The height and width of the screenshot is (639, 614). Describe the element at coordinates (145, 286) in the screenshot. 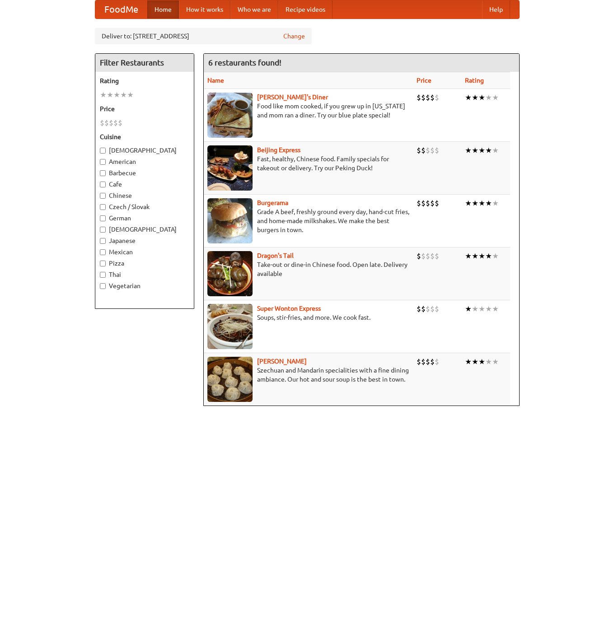

I see `label: Vegetarian` at that location.